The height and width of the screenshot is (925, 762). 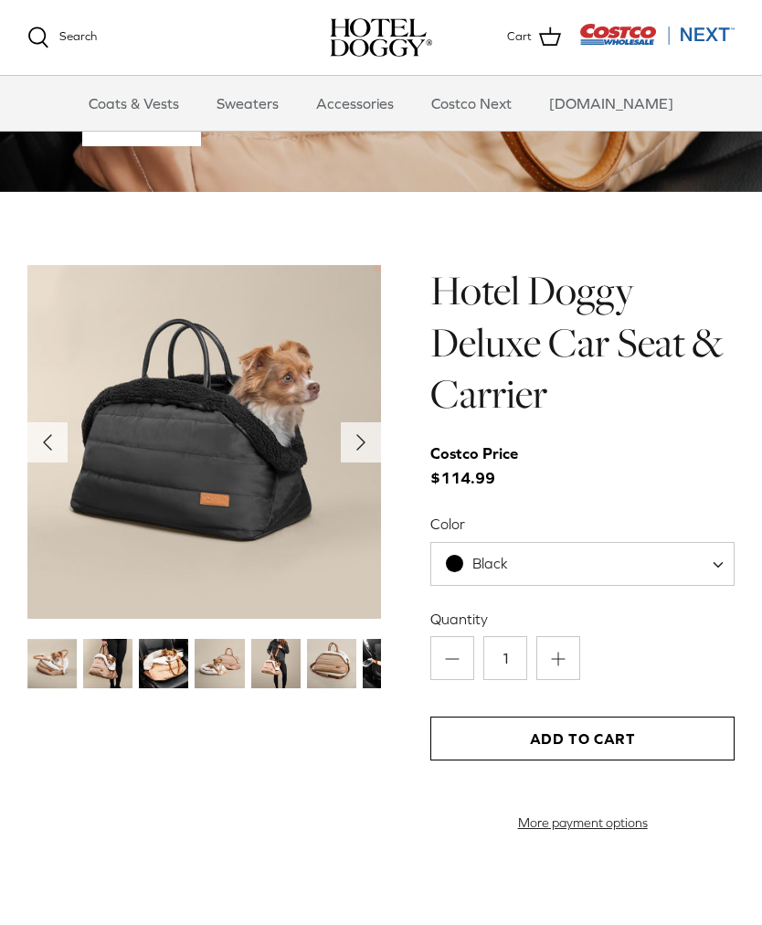 What do you see at coordinates (475, 453) in the screenshot?
I see `div: Costco Price` at bounding box center [475, 453].